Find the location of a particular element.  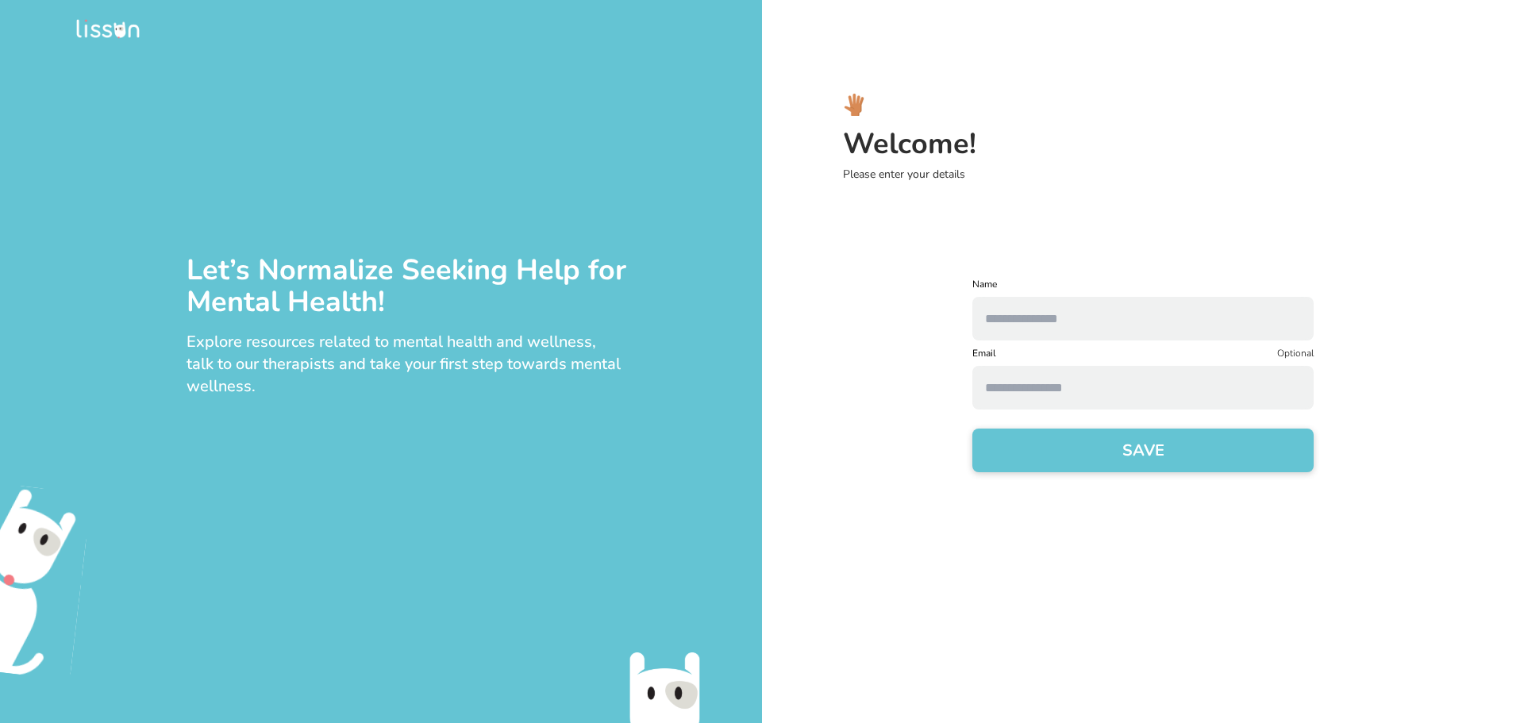

img: emo-bottom.svg is located at coordinates (664, 687).